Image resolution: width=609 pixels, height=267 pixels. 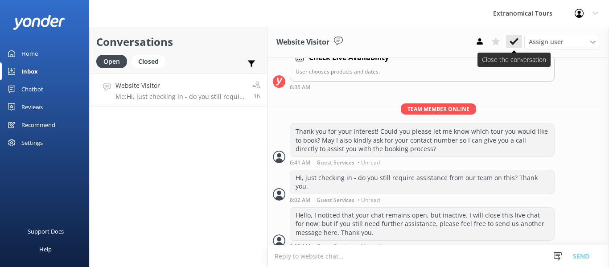 I want to click on div: Chatbot, so click(x=32, y=89).